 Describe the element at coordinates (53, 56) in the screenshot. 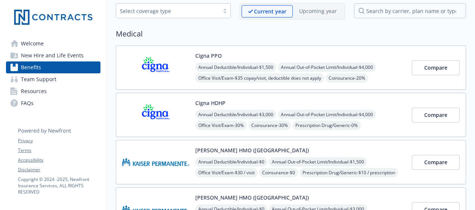

I see `a: New Hire and Life Events` at that location.